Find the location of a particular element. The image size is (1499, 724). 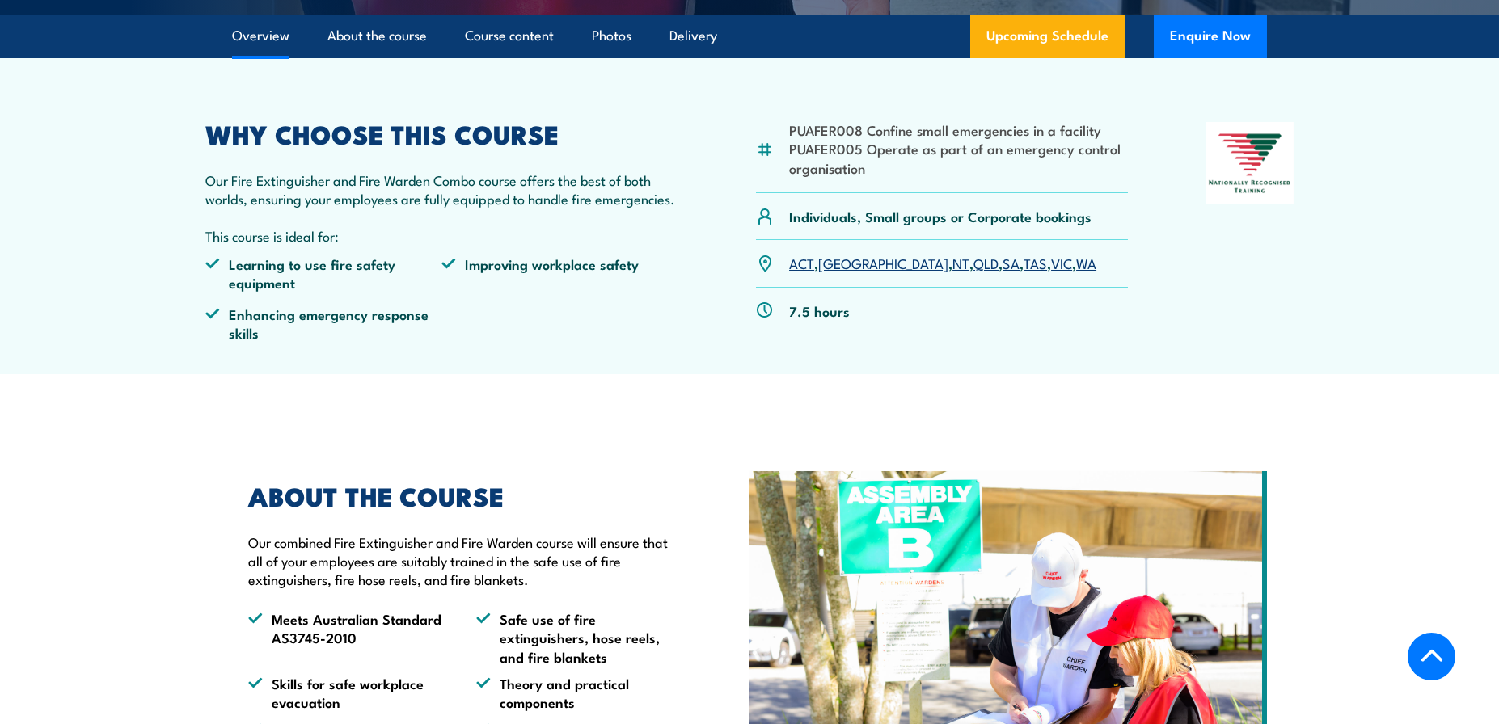

li: PUAFER005 Operate as part of an emergency control organisation is located at coordinates (958, 158).